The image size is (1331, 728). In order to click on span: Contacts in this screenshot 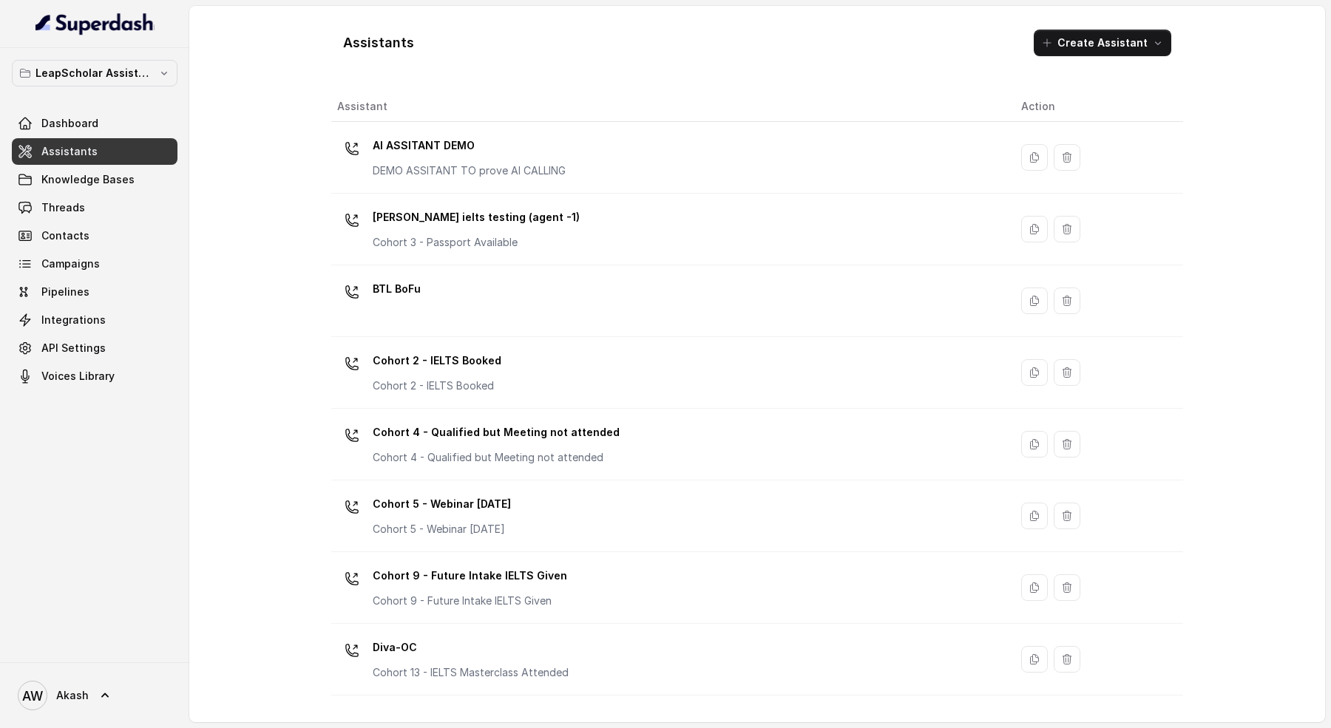, I will do `click(65, 236)`.